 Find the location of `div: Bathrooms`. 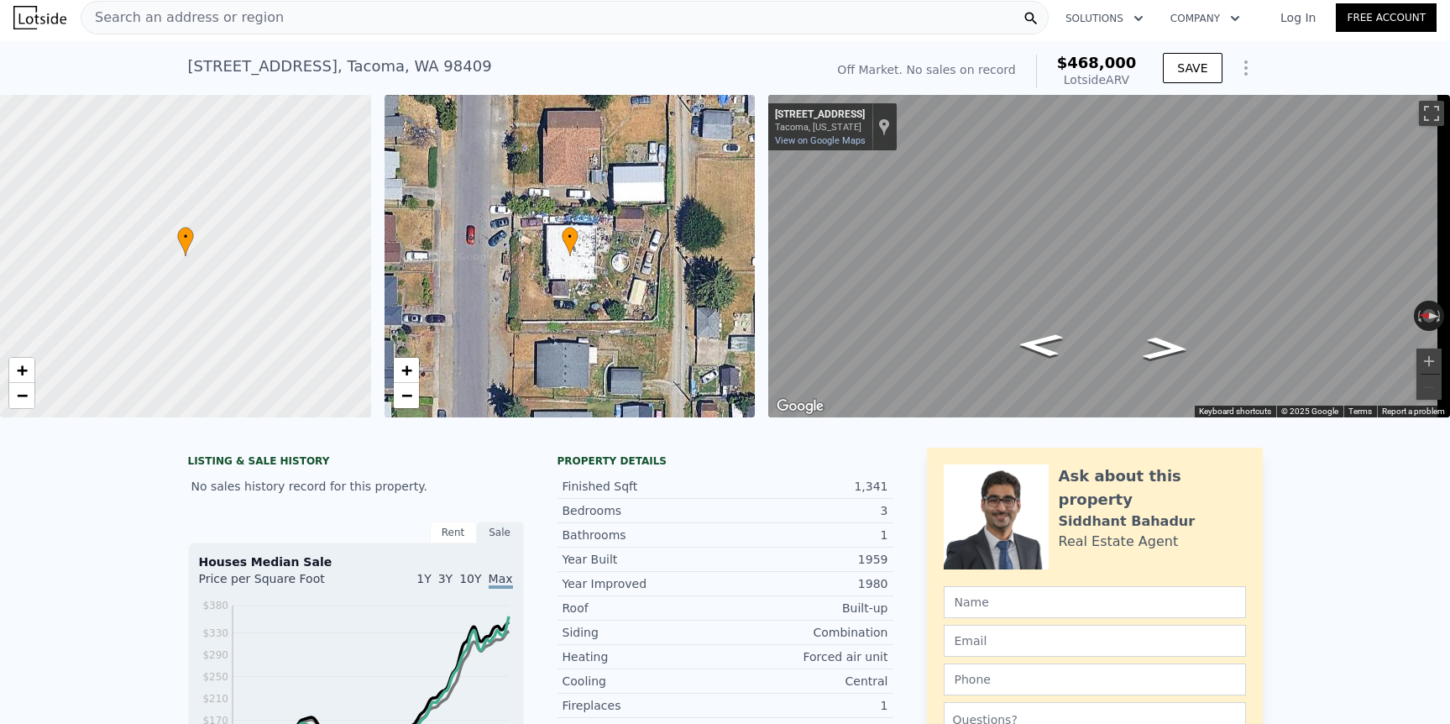

div: Bathrooms is located at coordinates (644, 535).